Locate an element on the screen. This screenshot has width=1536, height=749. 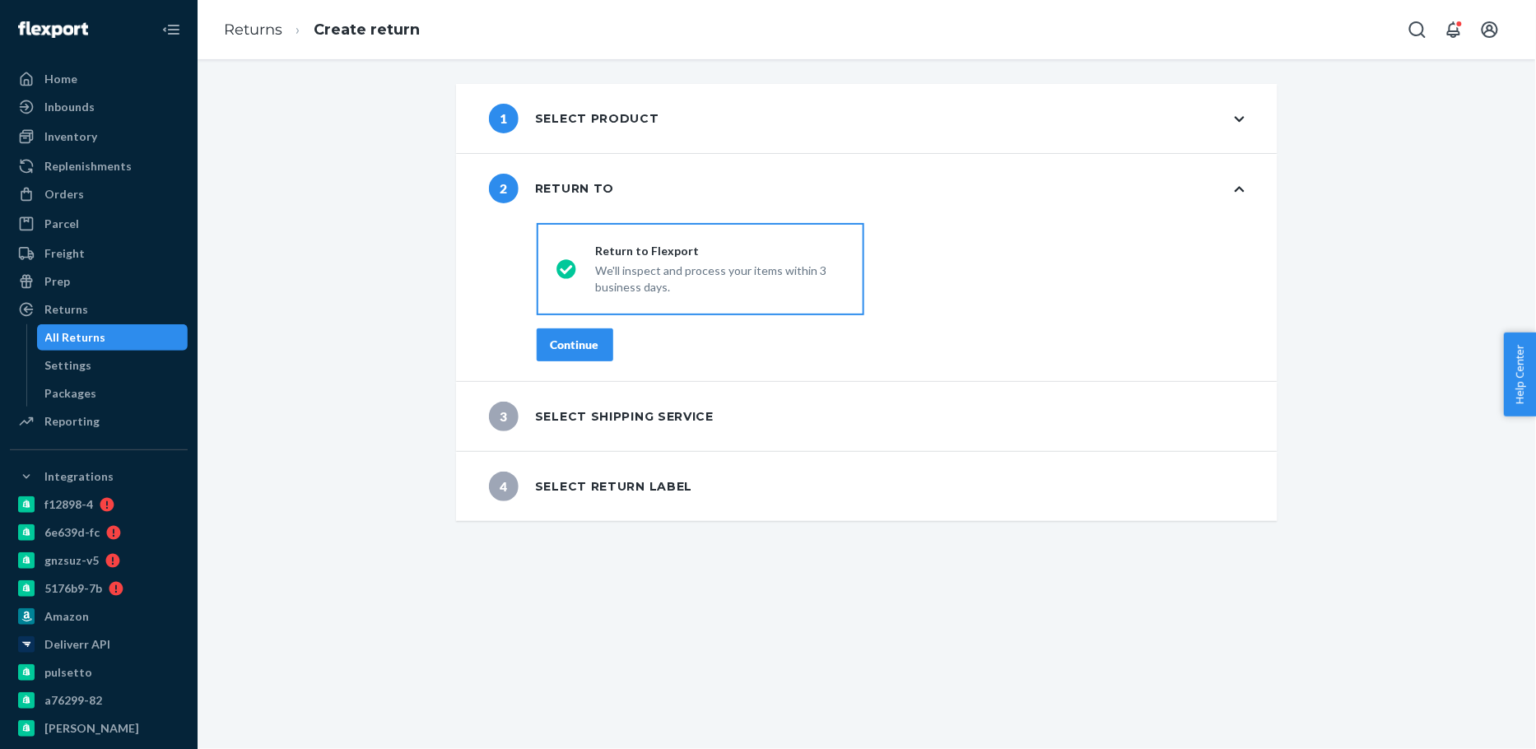
div: Return to Flexport is located at coordinates (720, 251).